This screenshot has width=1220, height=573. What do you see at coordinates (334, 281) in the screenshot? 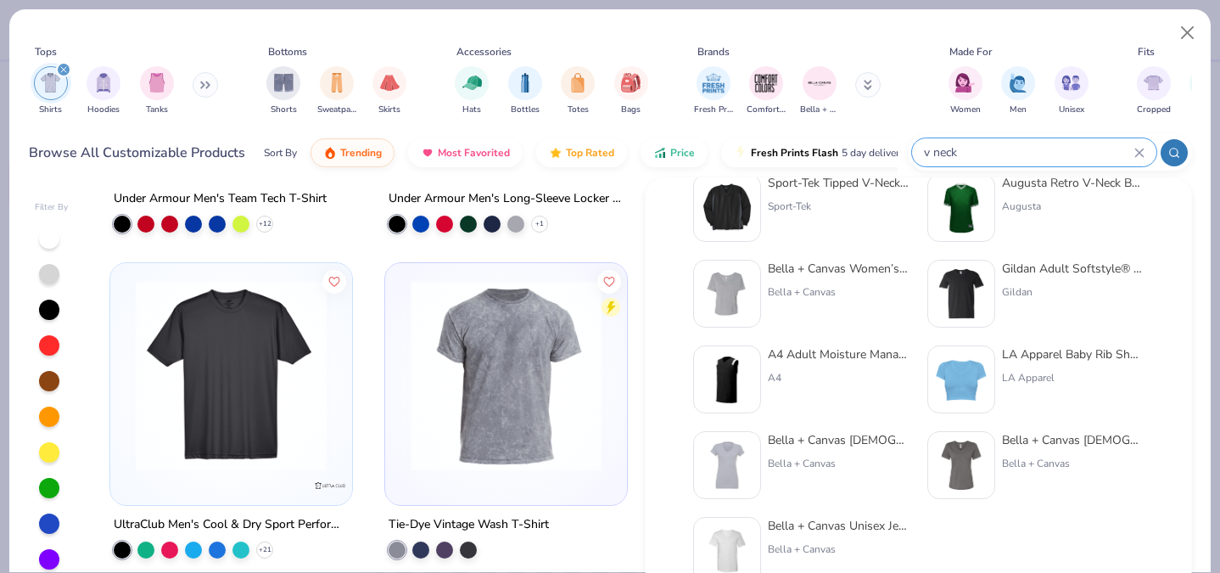
I see `button: Like` at bounding box center [334, 281].